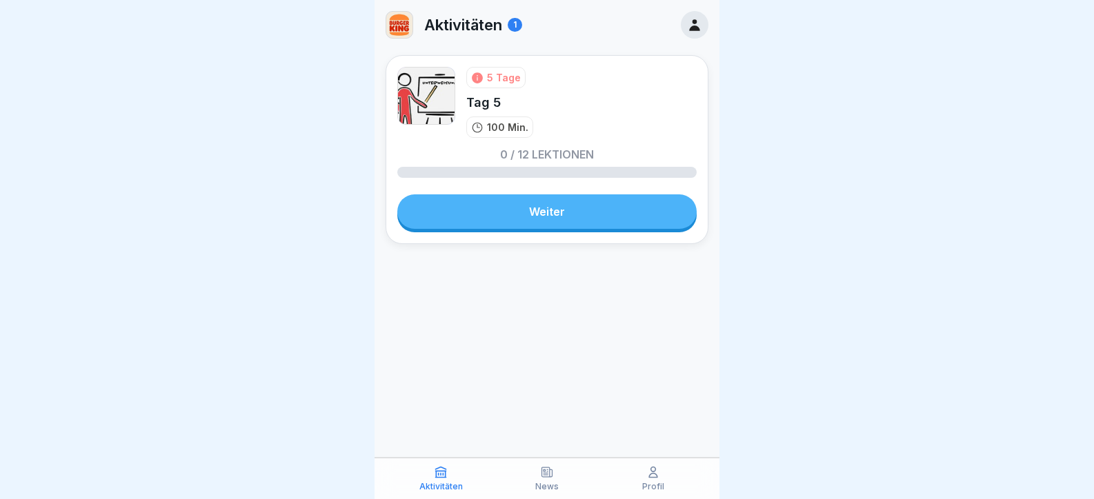 The height and width of the screenshot is (499, 1094). What do you see at coordinates (508, 127) in the screenshot?
I see `p: 100 Min.` at bounding box center [508, 127].